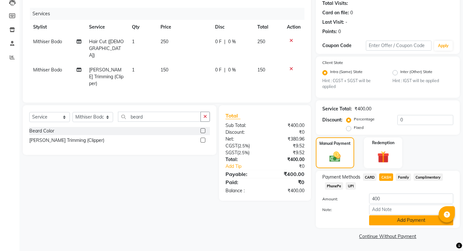 The height and width of the screenshot is (251, 463). What do you see at coordinates (243, 125) in the screenshot?
I see `div: Sub Total:` at bounding box center [243, 125].